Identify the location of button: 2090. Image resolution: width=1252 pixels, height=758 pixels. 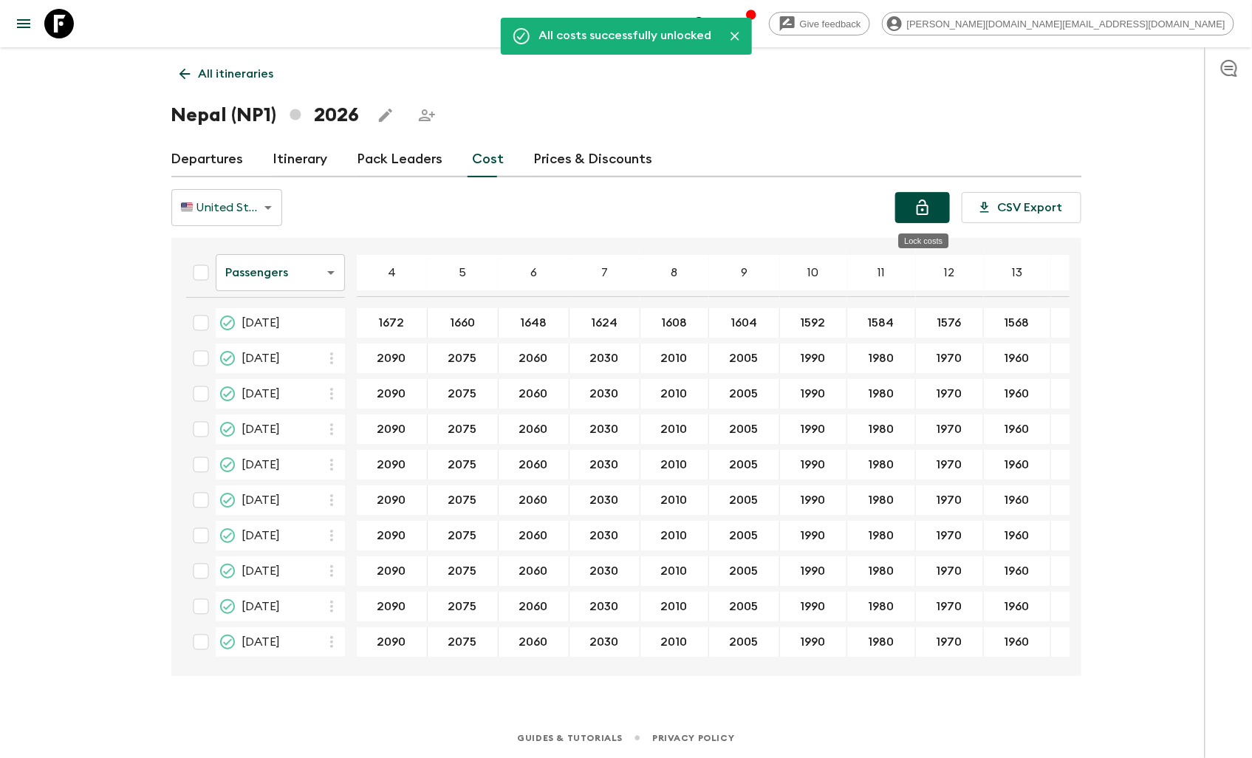
(391, 642).